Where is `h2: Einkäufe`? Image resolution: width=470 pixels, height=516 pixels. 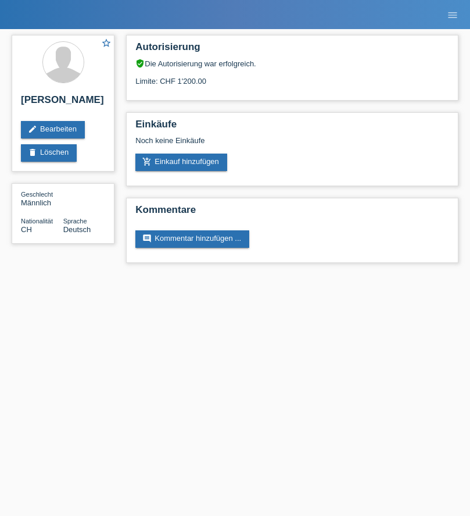 h2: Einkäufe is located at coordinates (292, 127).